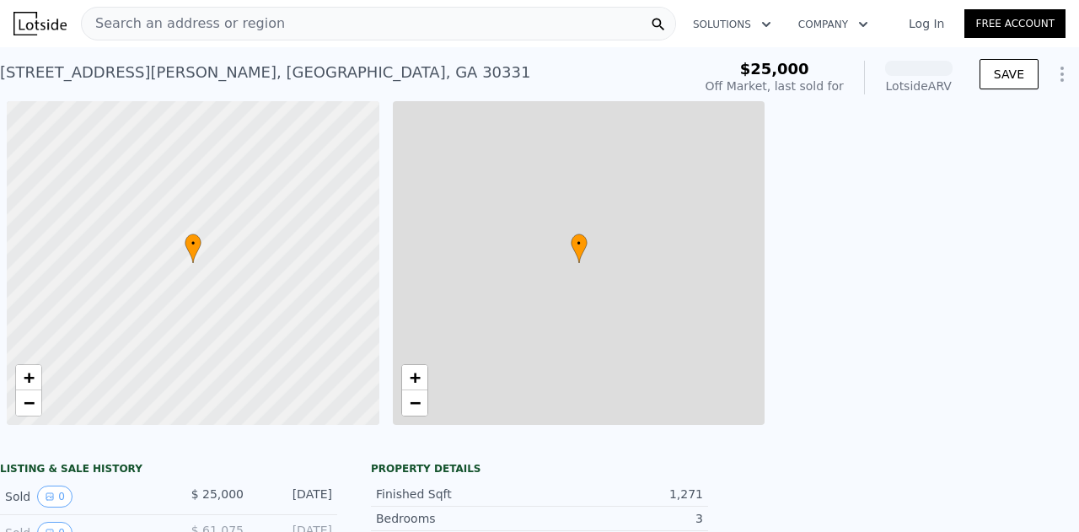 The image size is (1079, 532). Describe the element at coordinates (458, 518) in the screenshot. I see `div: Bedrooms` at that location.